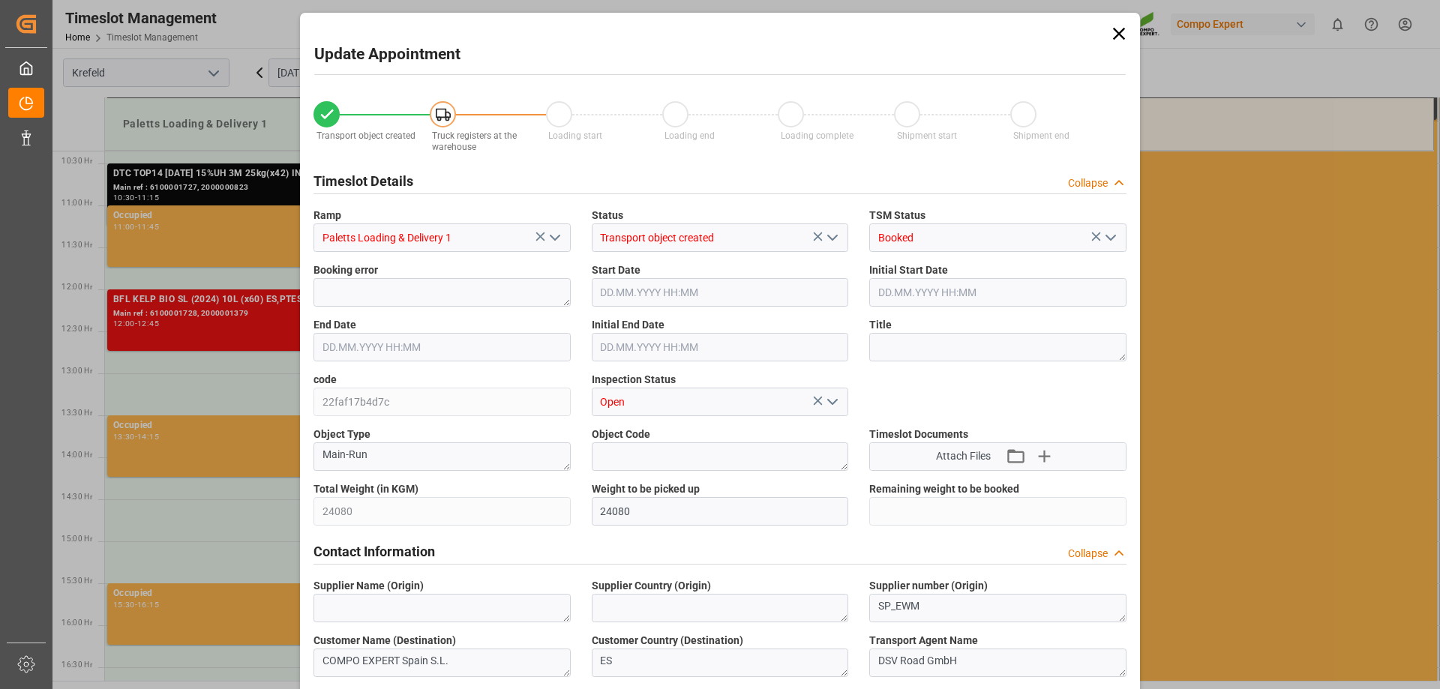  I want to click on span: End Date, so click(335, 325).